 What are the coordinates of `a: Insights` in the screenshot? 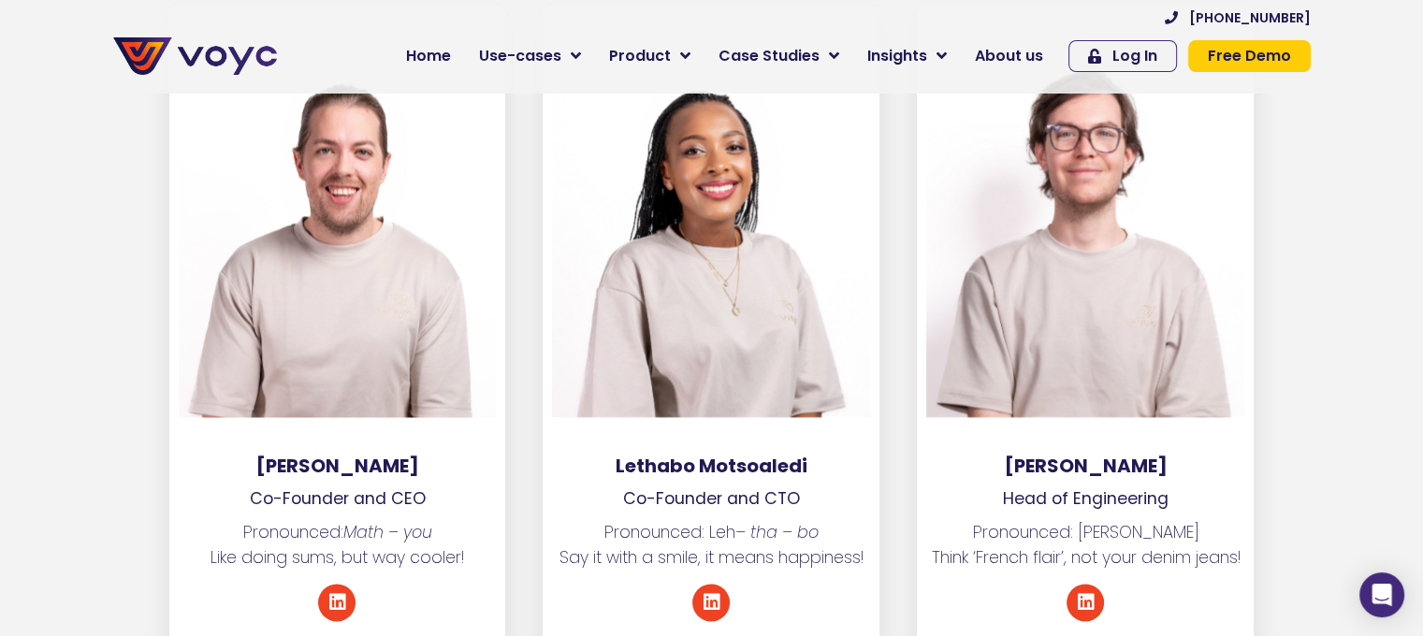 It's located at (906, 56).